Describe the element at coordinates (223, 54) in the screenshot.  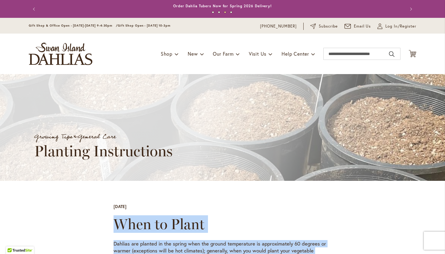
I see `span: Our Farm` at that location.